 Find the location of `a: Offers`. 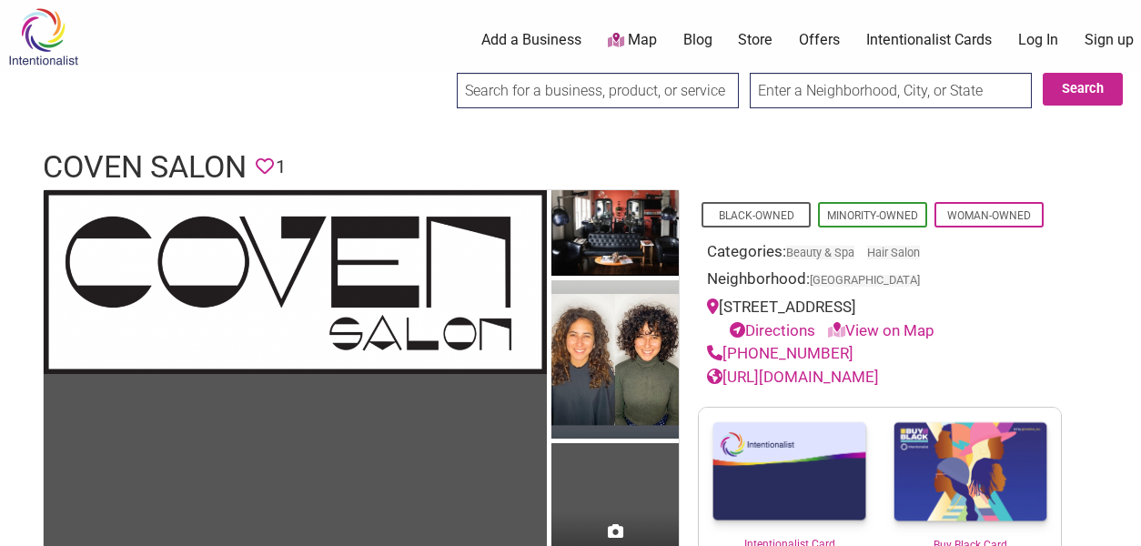

a: Offers is located at coordinates (819, 40).